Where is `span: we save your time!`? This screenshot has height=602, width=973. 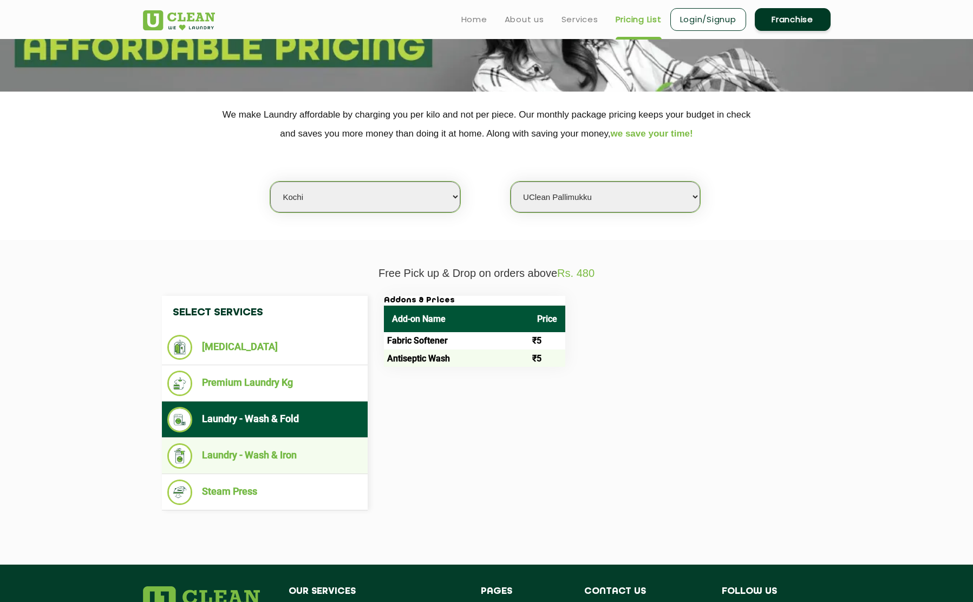 span: we save your time! is located at coordinates (652, 133).